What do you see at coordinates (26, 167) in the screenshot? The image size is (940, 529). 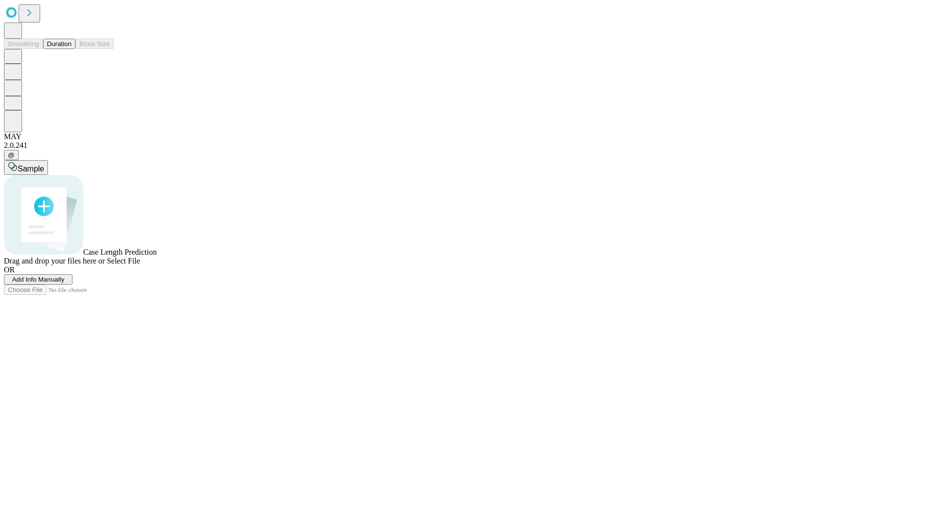 I see `button: Sample` at bounding box center [26, 167].